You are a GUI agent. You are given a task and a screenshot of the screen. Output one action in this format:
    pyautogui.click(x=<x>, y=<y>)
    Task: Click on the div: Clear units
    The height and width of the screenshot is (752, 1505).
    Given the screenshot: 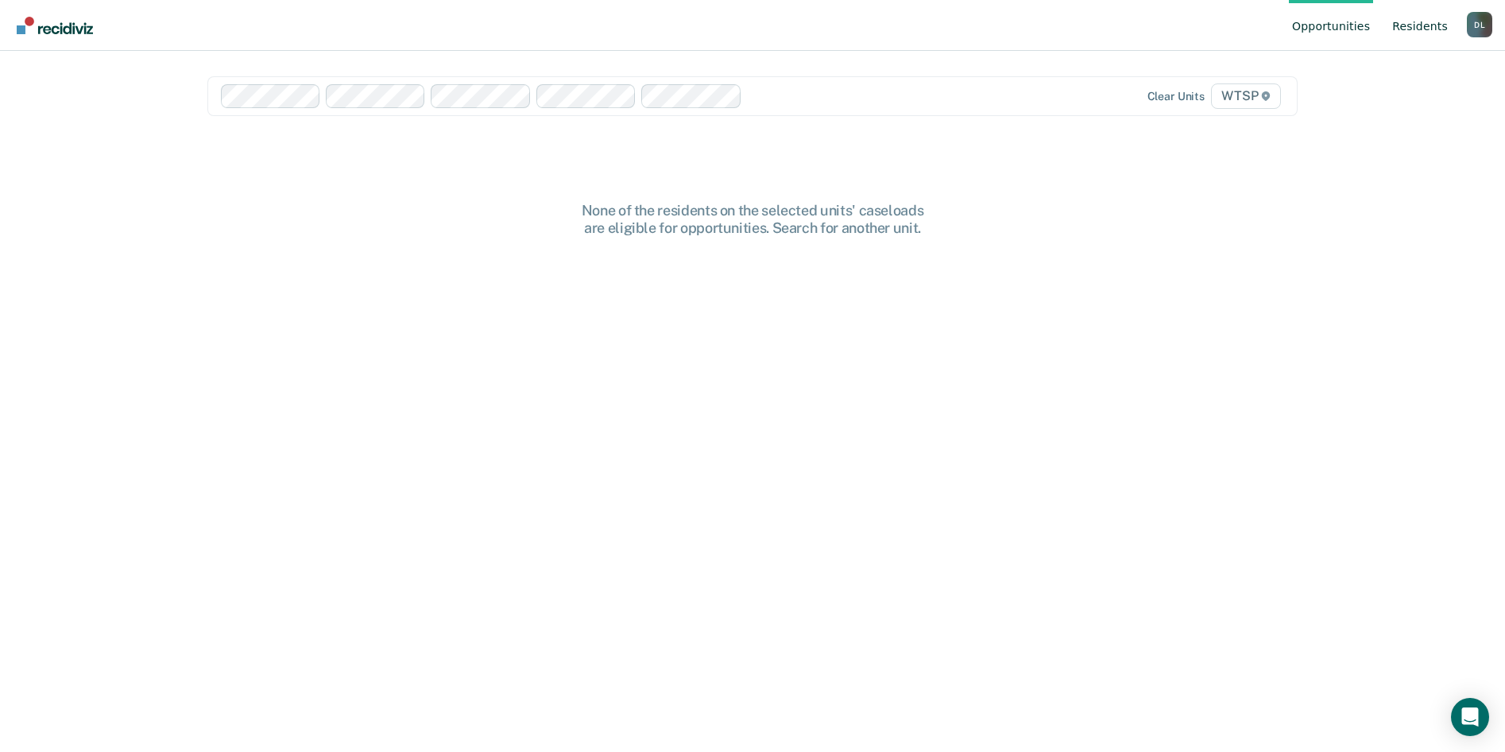 What is the action you would take?
    pyautogui.click(x=1176, y=96)
    